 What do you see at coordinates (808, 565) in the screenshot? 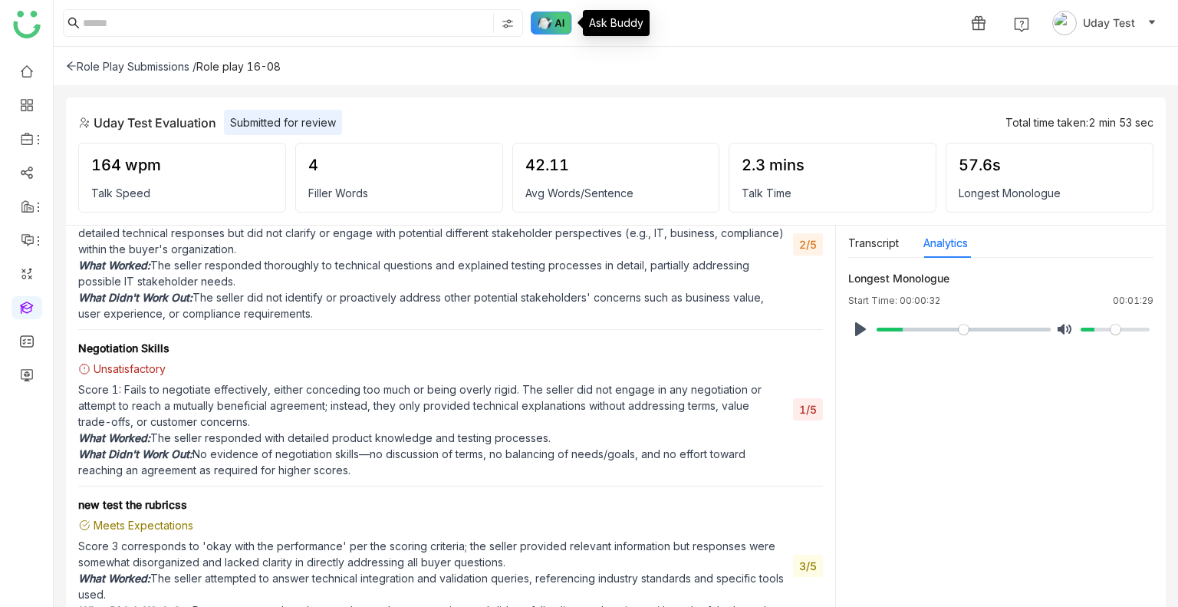
I see `div: 3/5` at bounding box center [808, 565].